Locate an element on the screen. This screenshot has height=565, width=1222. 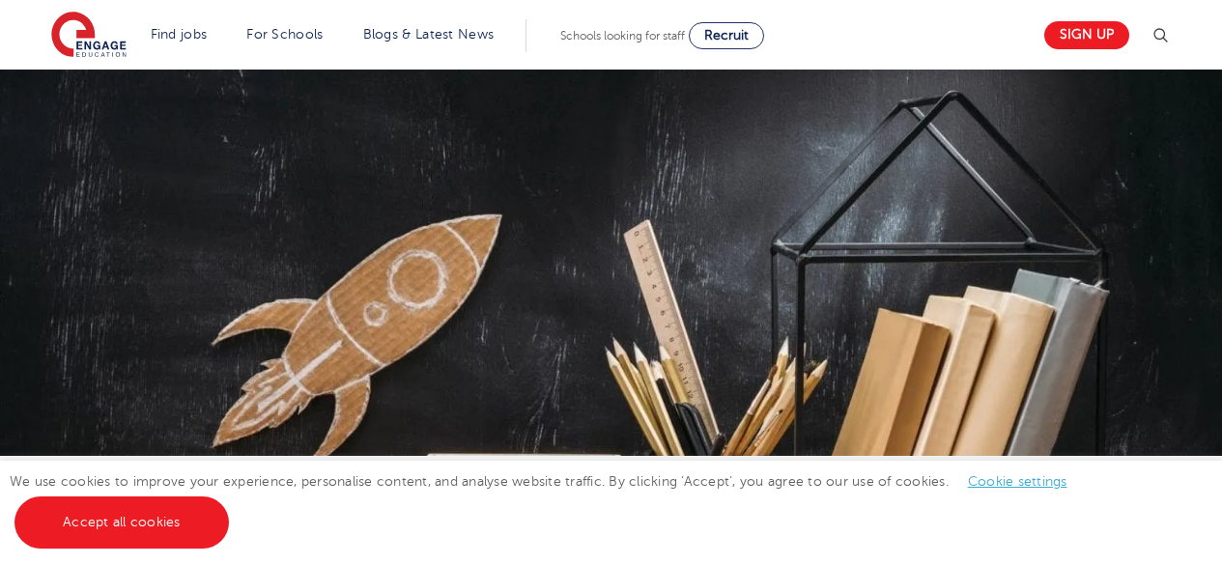
span: Schools looking for staff is located at coordinates (622, 36).